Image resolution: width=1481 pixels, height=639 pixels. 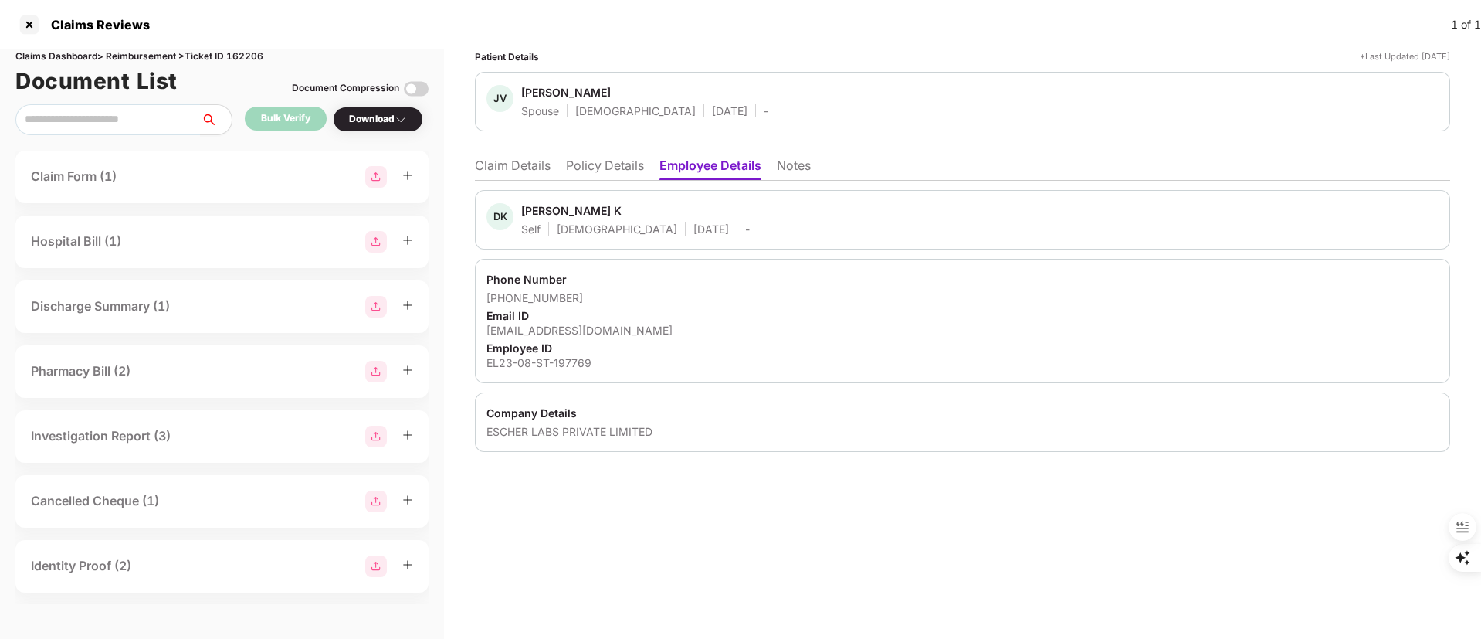 What do you see at coordinates (500, 98) in the screenshot?
I see `div: JV` at bounding box center [500, 98].